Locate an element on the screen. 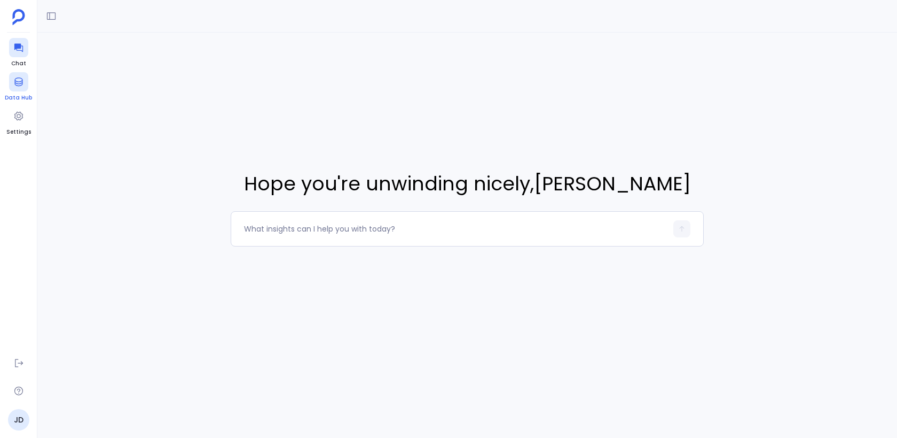 This screenshot has height=438, width=897. a: Chat is located at coordinates (19, 53).